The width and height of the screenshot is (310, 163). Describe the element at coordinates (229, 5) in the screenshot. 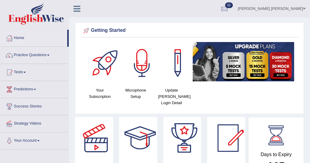

I see `span: 62` at that location.